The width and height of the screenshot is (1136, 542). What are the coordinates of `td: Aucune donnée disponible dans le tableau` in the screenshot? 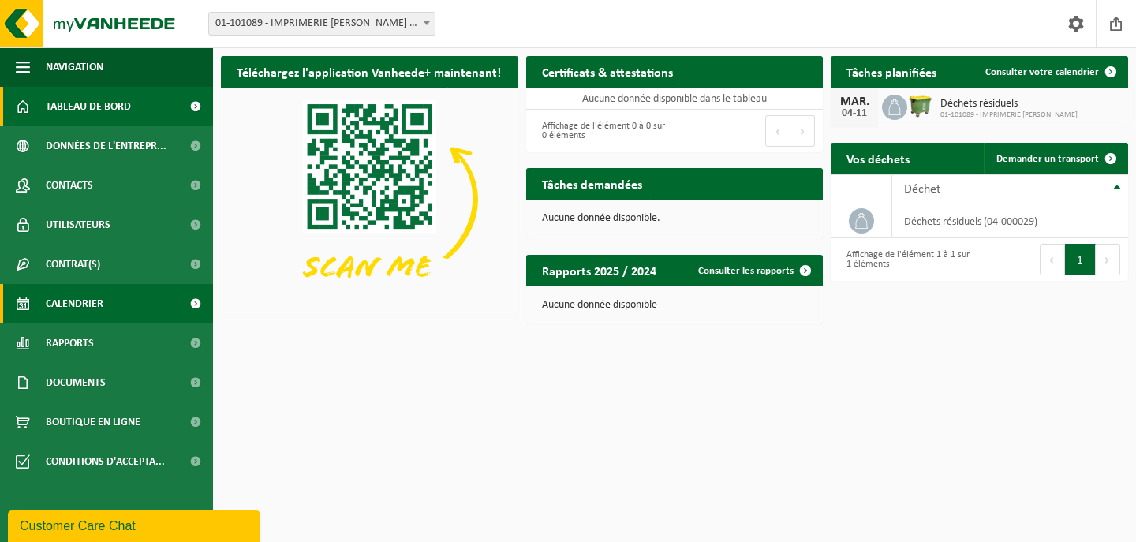 It's located at (674, 99).